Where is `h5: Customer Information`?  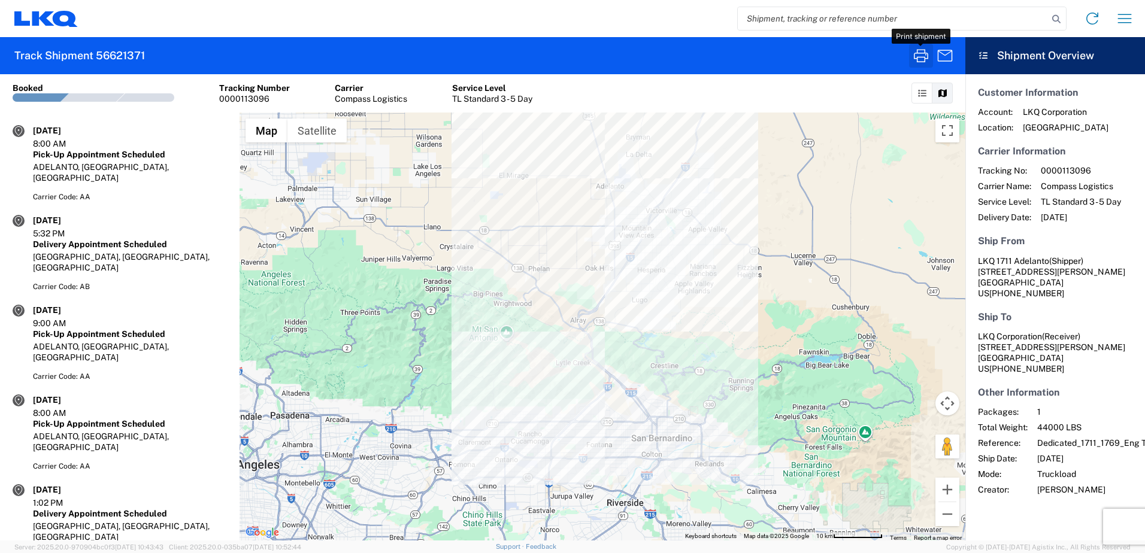 h5: Customer Information is located at coordinates (1055, 92).